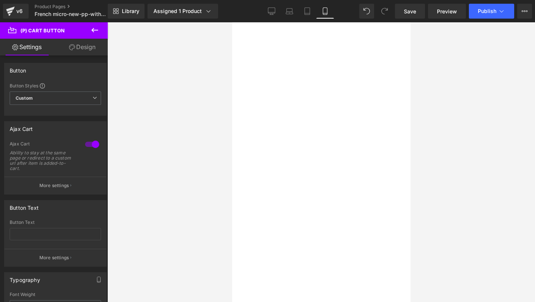 The image size is (535, 302). Describe the element at coordinates (55, 294) in the screenshot. I see `div: Font Weight` at that location.